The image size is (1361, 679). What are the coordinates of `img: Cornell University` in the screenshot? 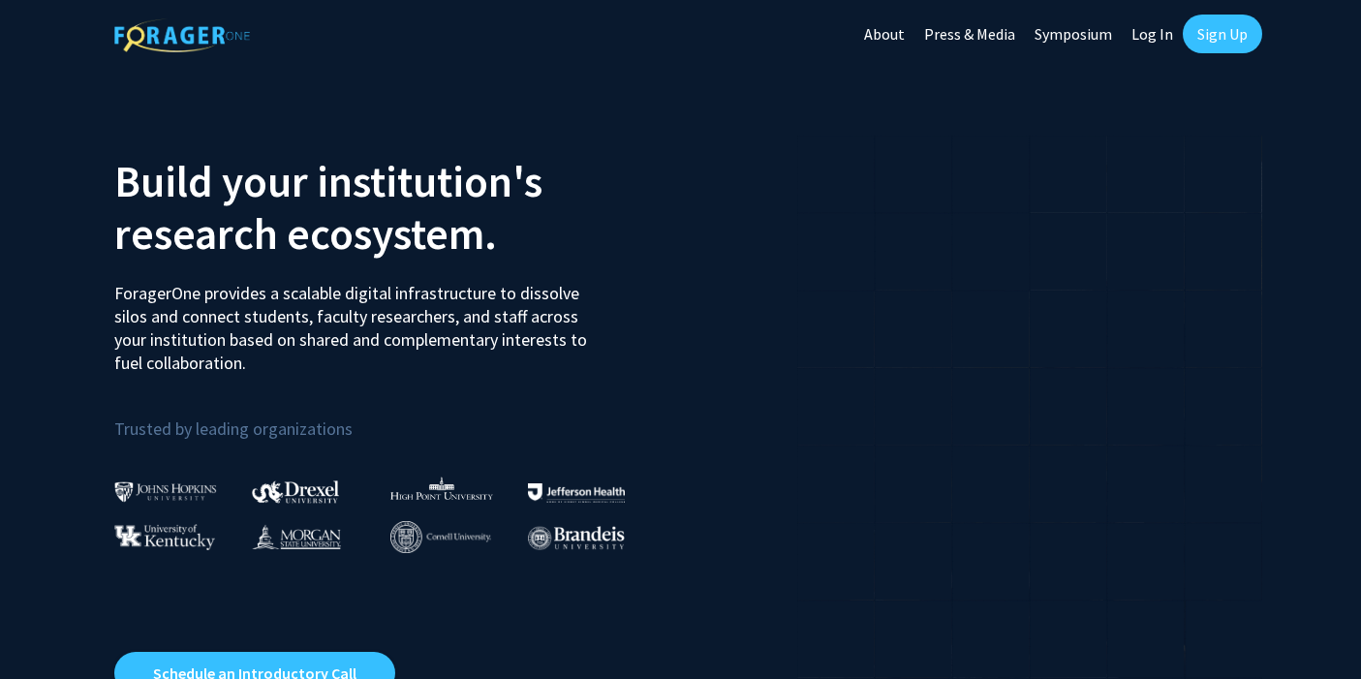 It's located at (441, 537).